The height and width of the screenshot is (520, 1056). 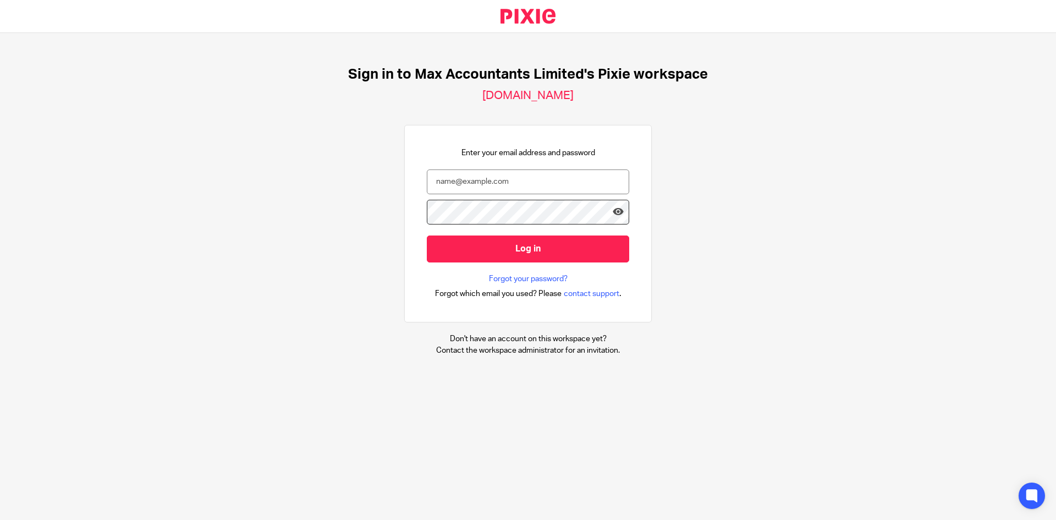 I want to click on input: name@example.com, so click(x=528, y=181).